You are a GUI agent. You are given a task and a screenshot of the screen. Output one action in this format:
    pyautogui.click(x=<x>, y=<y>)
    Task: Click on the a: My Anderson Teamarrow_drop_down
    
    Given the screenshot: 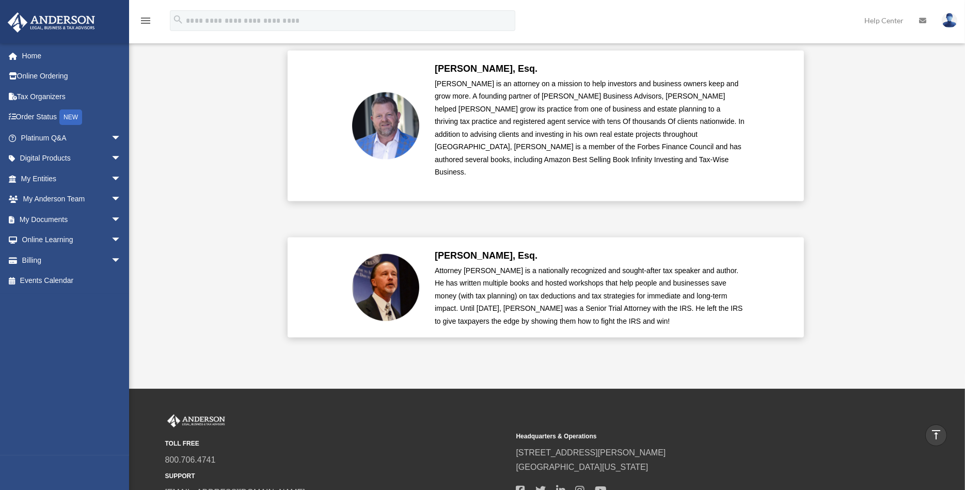 What is the action you would take?
    pyautogui.click(x=72, y=199)
    